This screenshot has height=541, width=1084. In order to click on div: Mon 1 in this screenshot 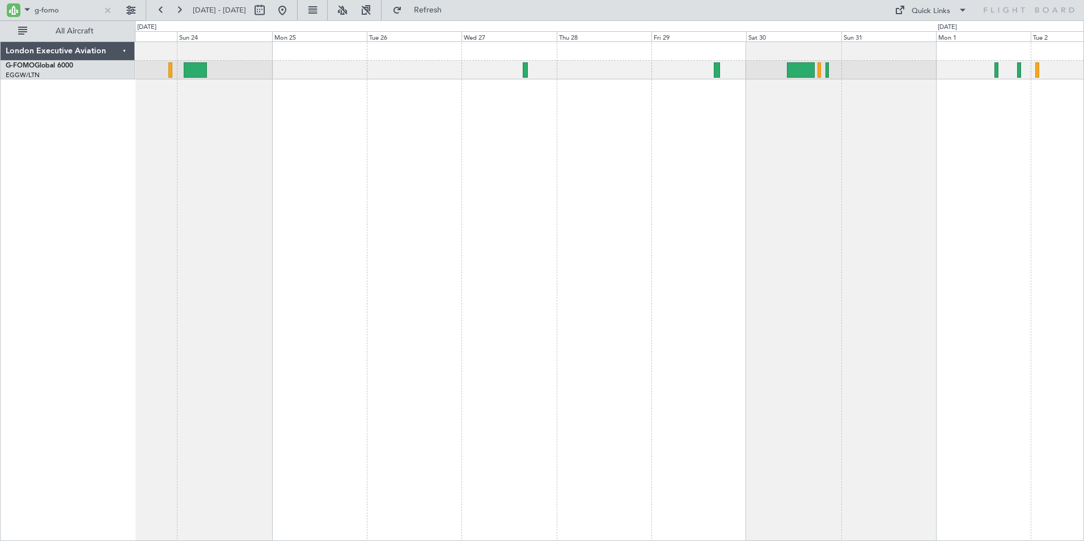, I will do `click(983, 36)`.